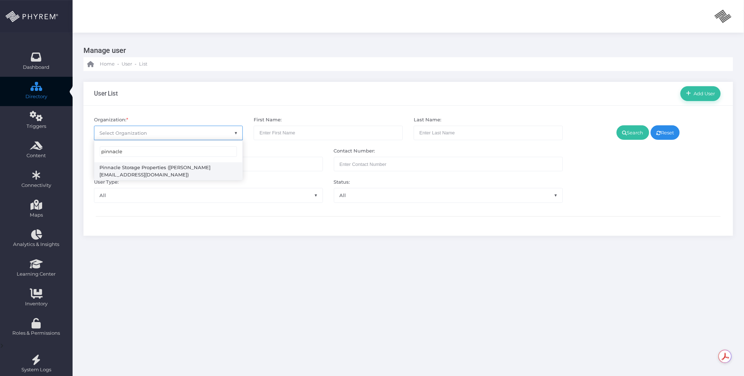  Describe the element at coordinates (107, 64) in the screenshot. I see `span: Home` at that location.